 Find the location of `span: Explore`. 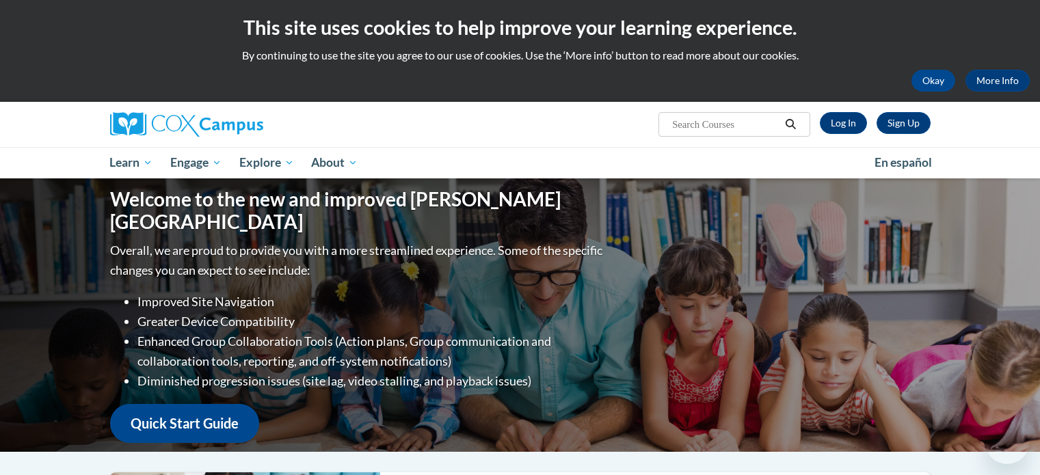

span: Explore is located at coordinates (267, 163).